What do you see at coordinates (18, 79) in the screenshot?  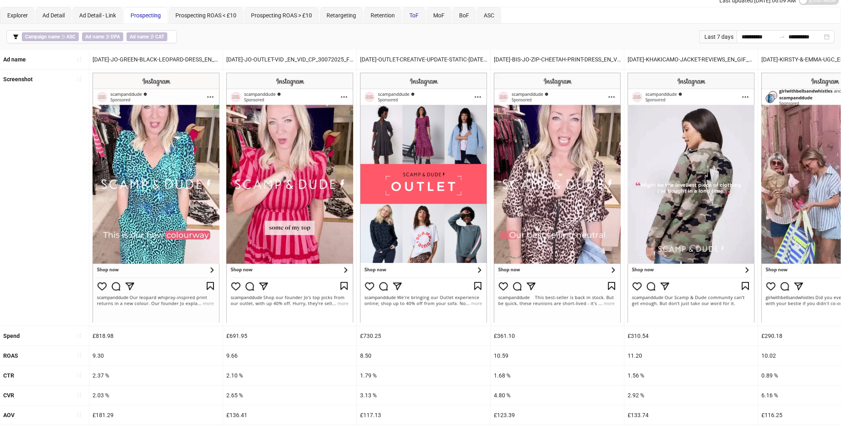 I see `b: Screenshot` at bounding box center [18, 79].